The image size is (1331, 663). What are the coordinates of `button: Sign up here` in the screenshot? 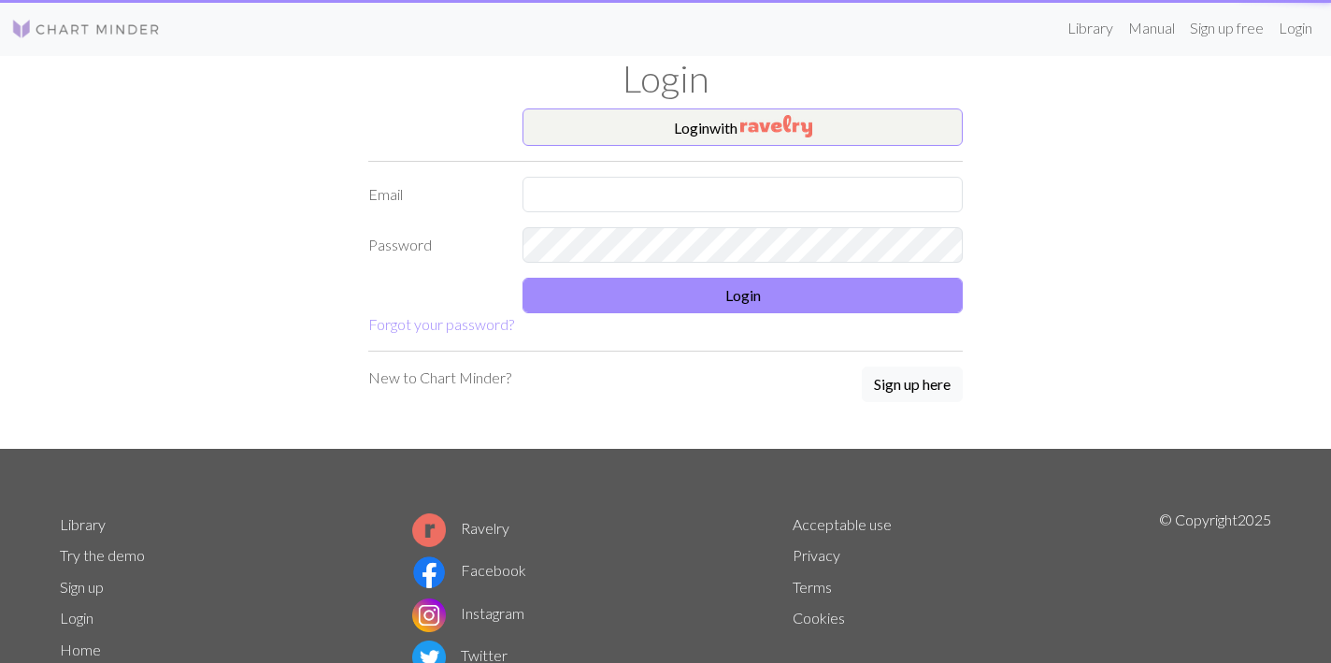 It's located at (913, 384).